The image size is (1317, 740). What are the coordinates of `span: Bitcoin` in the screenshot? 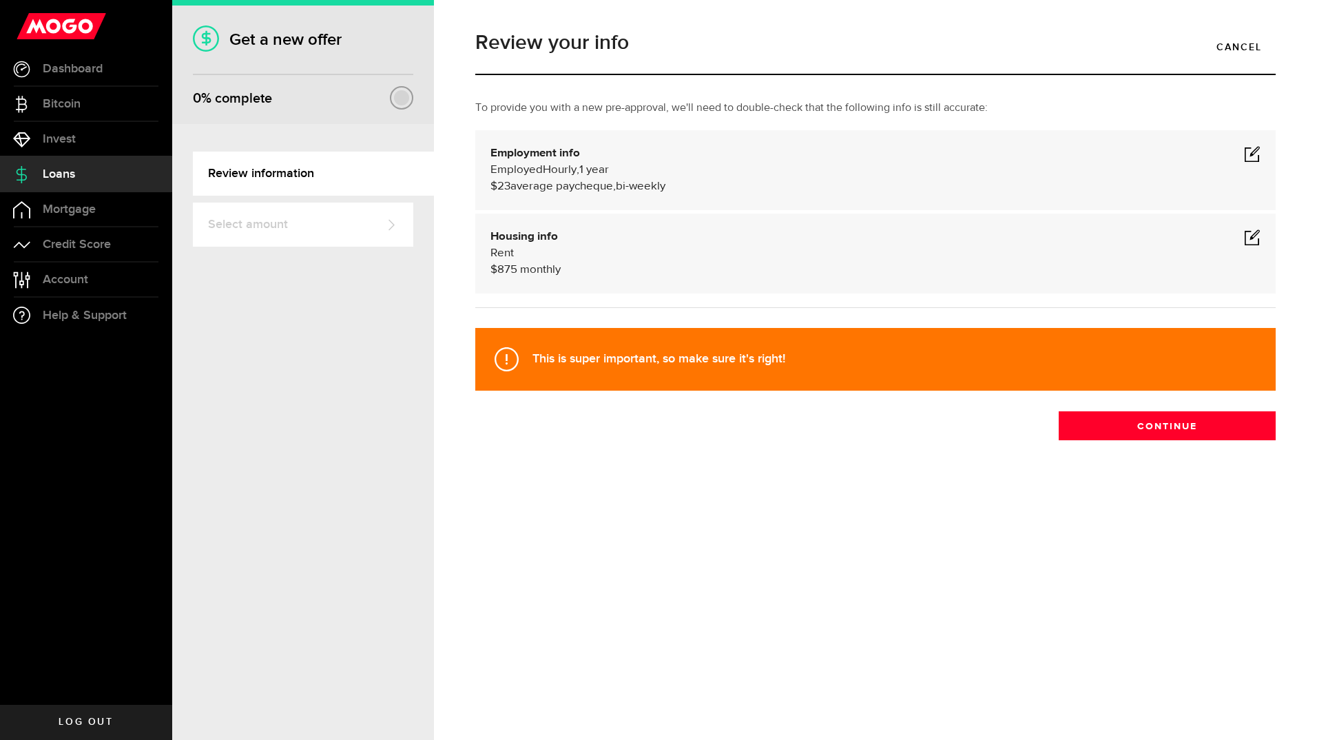 It's located at (61, 104).